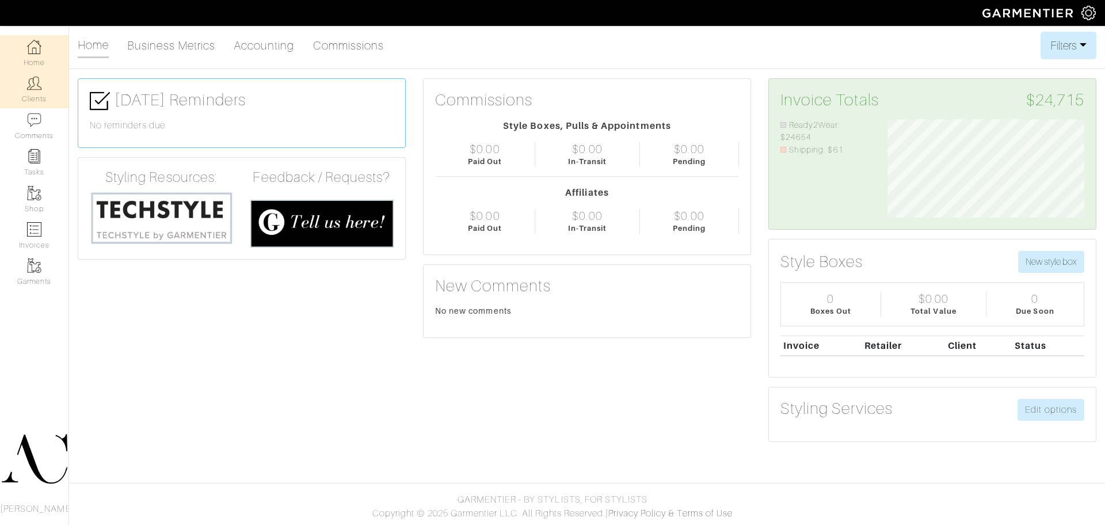  I want to click on div: Boxes Out, so click(830, 311).